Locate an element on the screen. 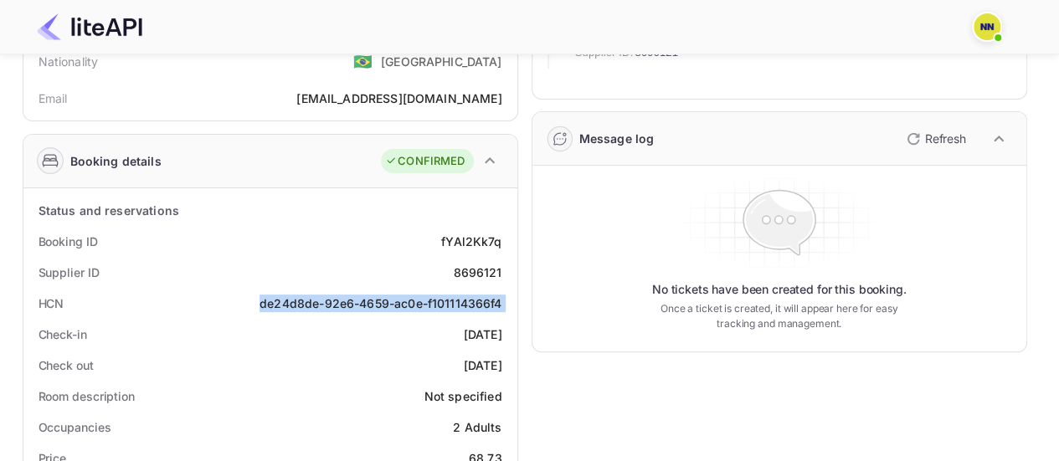 This screenshot has height=461, width=1059. p: Refresh is located at coordinates (945, 138).